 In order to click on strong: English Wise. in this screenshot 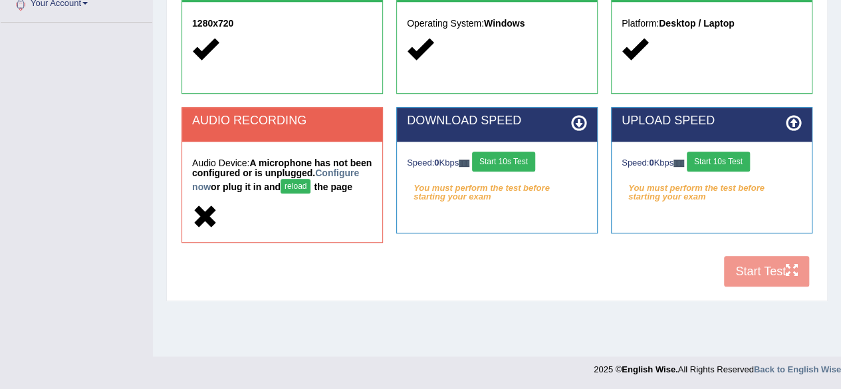, I will do `click(650, 369)`.